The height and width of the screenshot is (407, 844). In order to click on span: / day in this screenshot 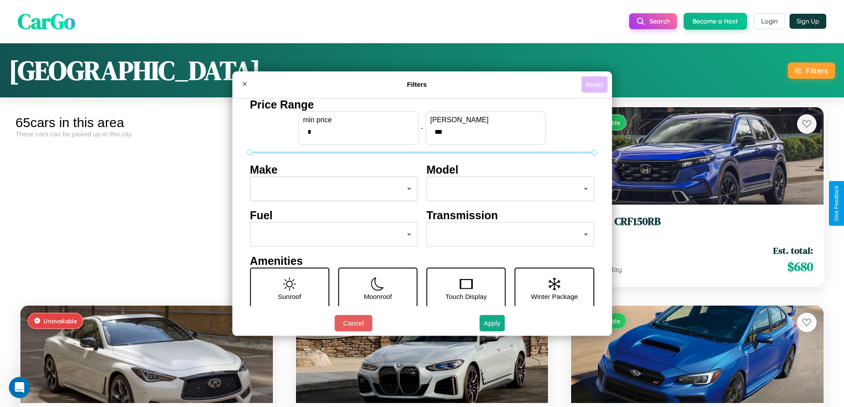, I will do `click(613, 269)`.